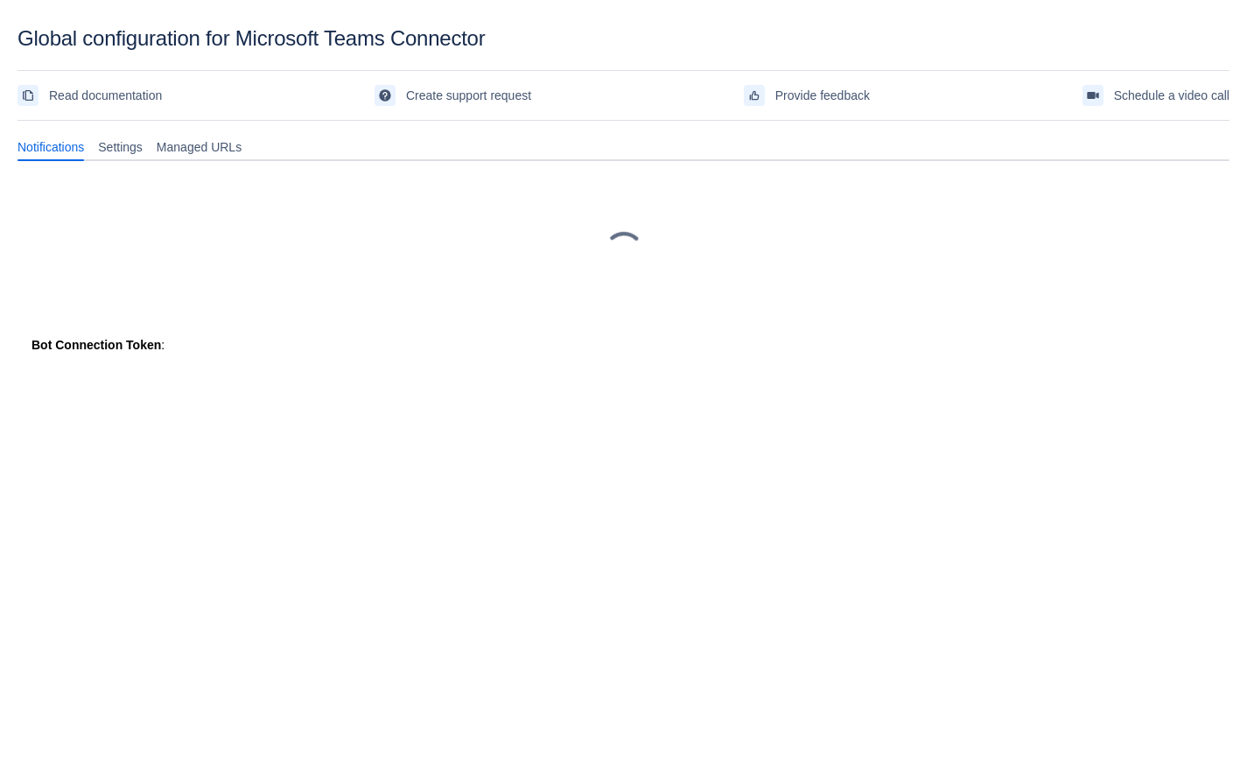  I want to click on a: Read documentation, so click(89, 95).